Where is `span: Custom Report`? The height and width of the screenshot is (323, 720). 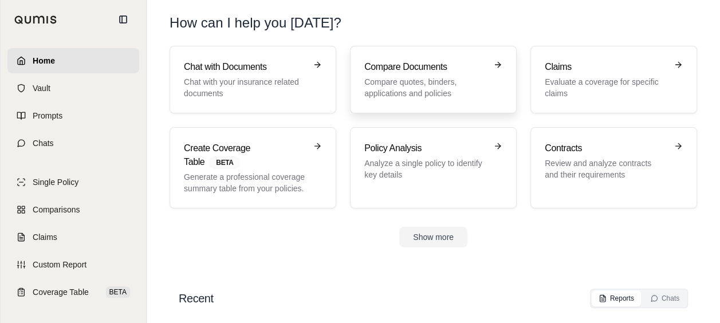 span: Custom Report is located at coordinates (60, 265).